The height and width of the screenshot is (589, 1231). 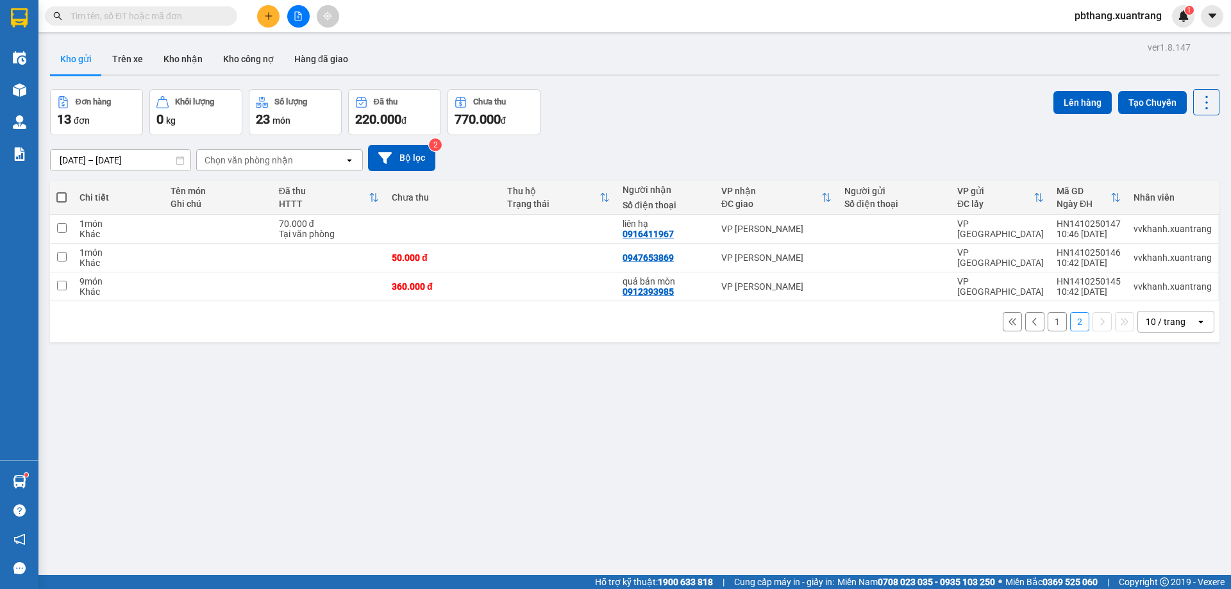 I want to click on span: search, so click(x=58, y=16).